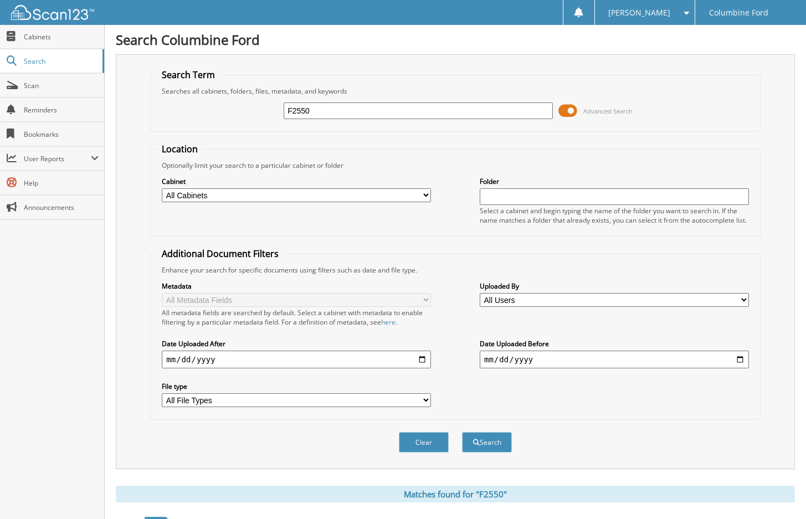 This screenshot has width=806, height=519. I want to click on input: end, so click(614, 360).